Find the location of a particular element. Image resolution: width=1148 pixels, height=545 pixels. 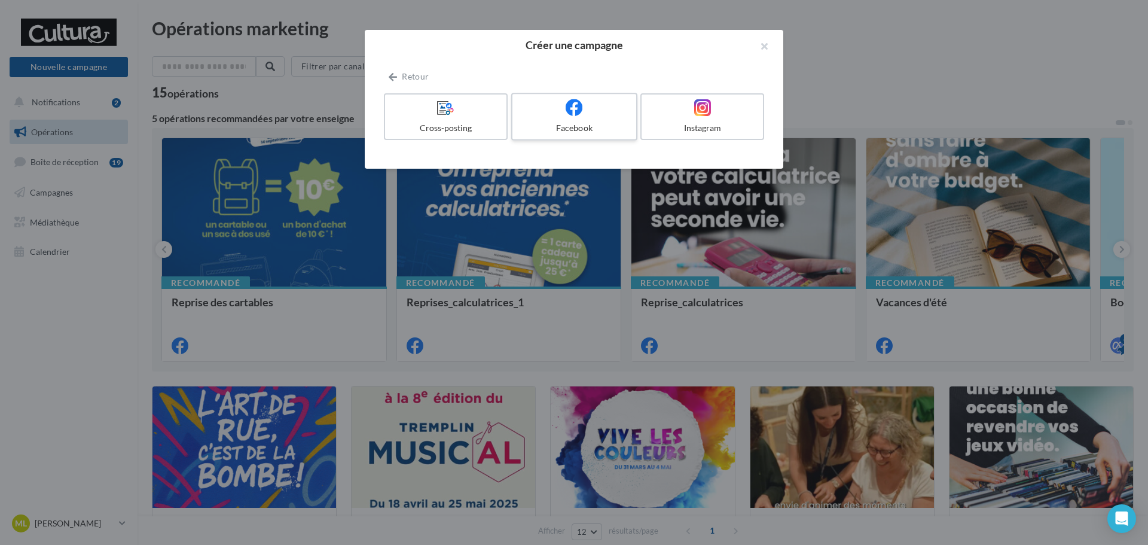

div: Cross-posting is located at coordinates (446, 128).